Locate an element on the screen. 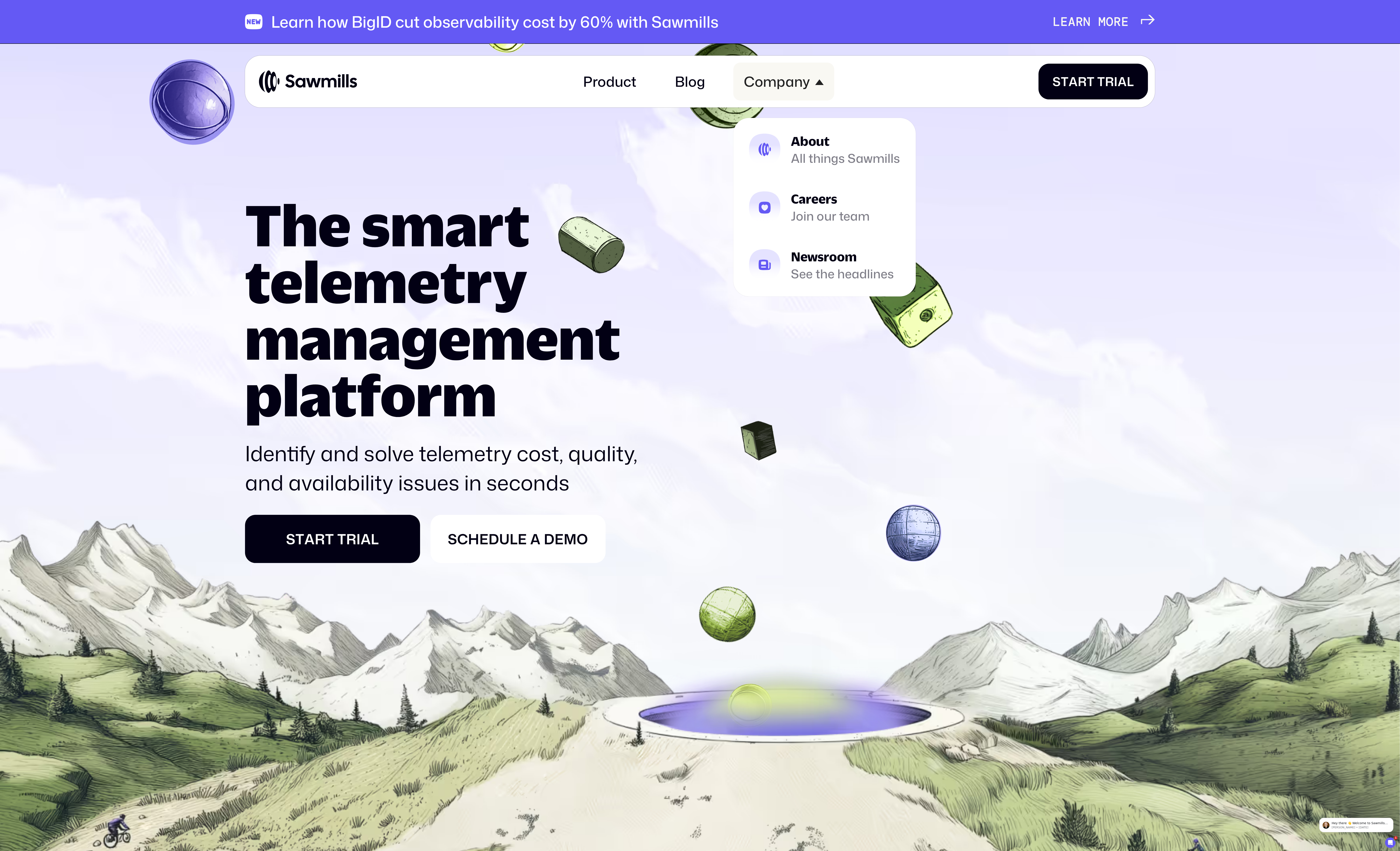 This screenshot has height=851, width=1400. nav: Company is located at coordinates (824, 198).